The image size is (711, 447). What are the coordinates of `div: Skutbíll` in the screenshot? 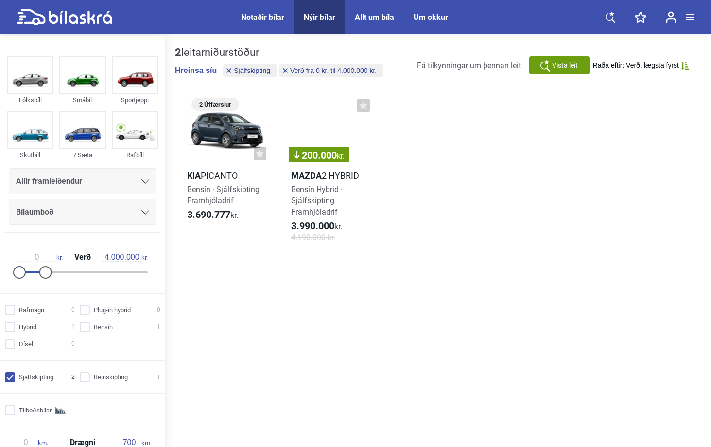 It's located at (30, 155).